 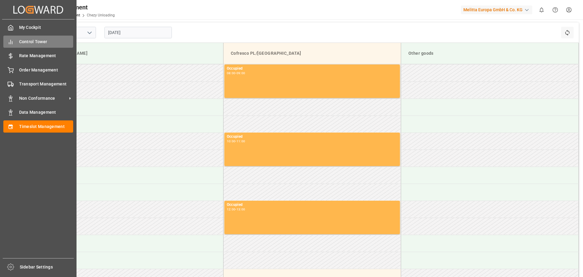 I want to click on span: Rate Management, so click(x=46, y=56).